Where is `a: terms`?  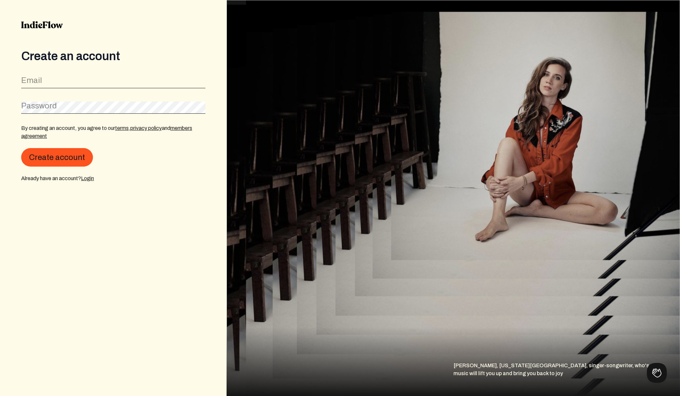 a: terms is located at coordinates (122, 128).